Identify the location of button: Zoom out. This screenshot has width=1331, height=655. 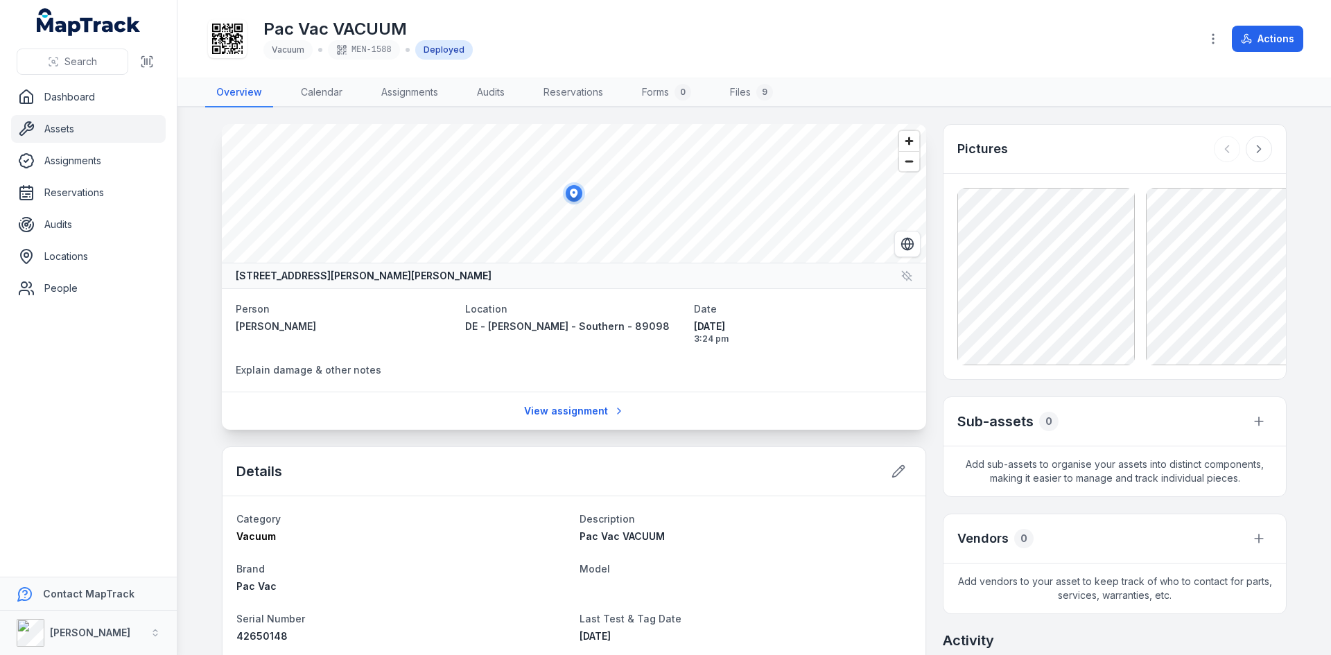
(909, 161).